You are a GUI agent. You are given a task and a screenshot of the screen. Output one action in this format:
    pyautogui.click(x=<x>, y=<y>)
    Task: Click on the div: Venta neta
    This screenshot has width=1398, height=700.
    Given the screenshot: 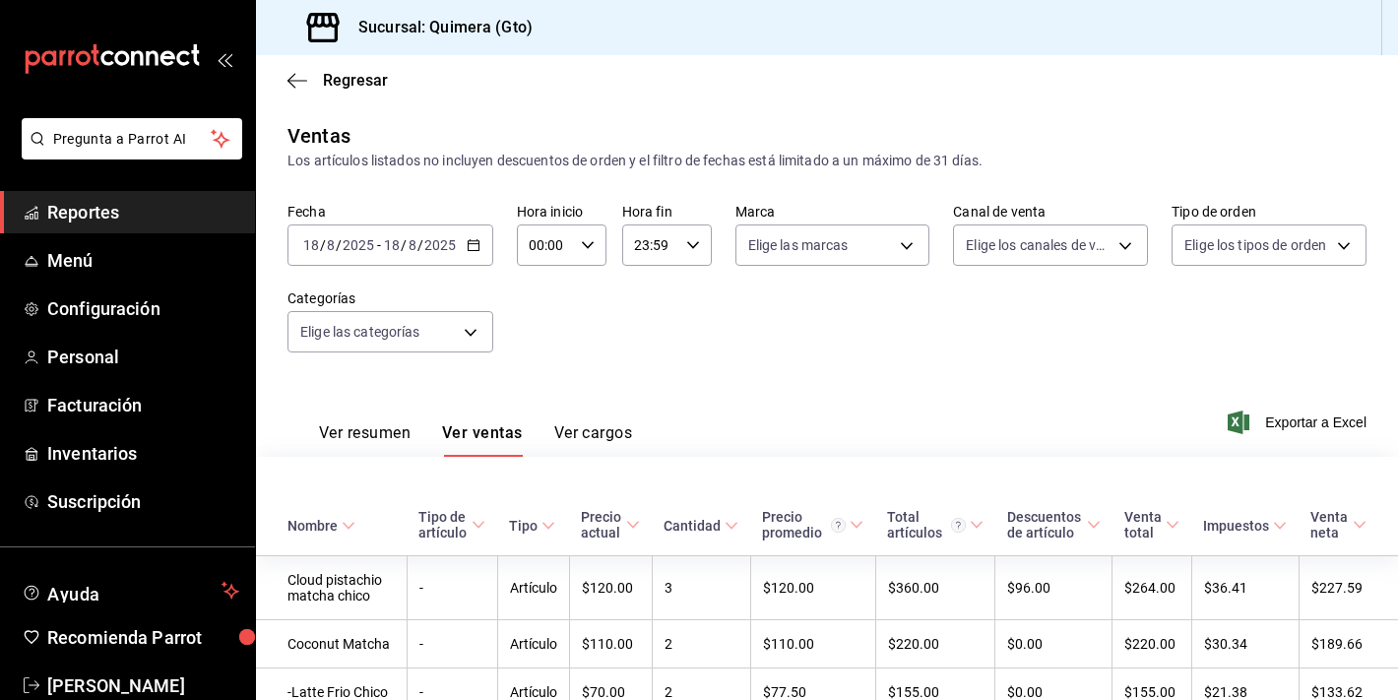 What is the action you would take?
    pyautogui.click(x=1329, y=525)
    